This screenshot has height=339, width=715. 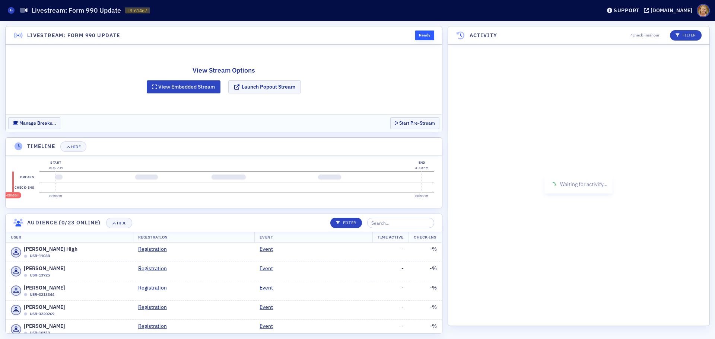 What do you see at coordinates (76, 10) in the screenshot?
I see `h1: Livestream: Form 990 Update` at bounding box center [76, 10].